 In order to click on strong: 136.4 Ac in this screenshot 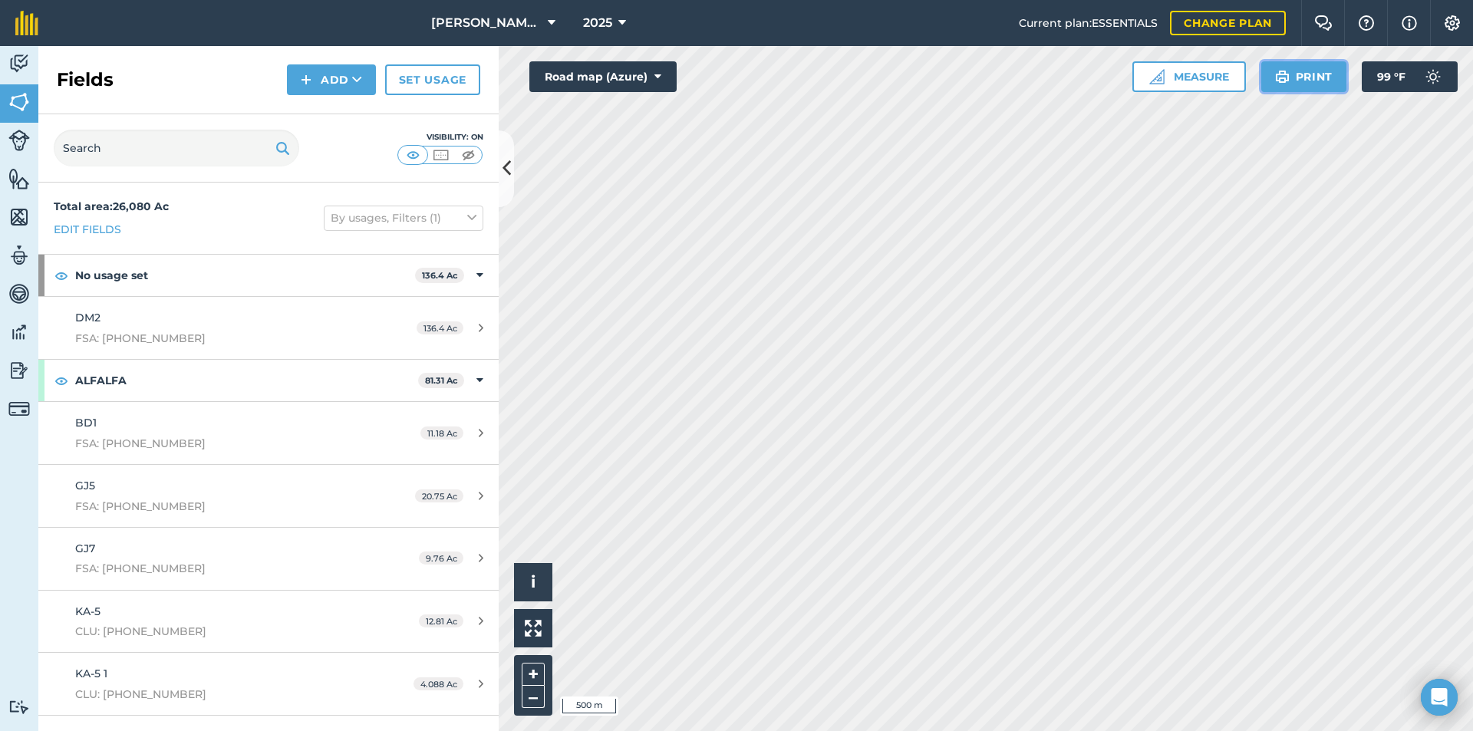, I will do `click(440, 276)`.